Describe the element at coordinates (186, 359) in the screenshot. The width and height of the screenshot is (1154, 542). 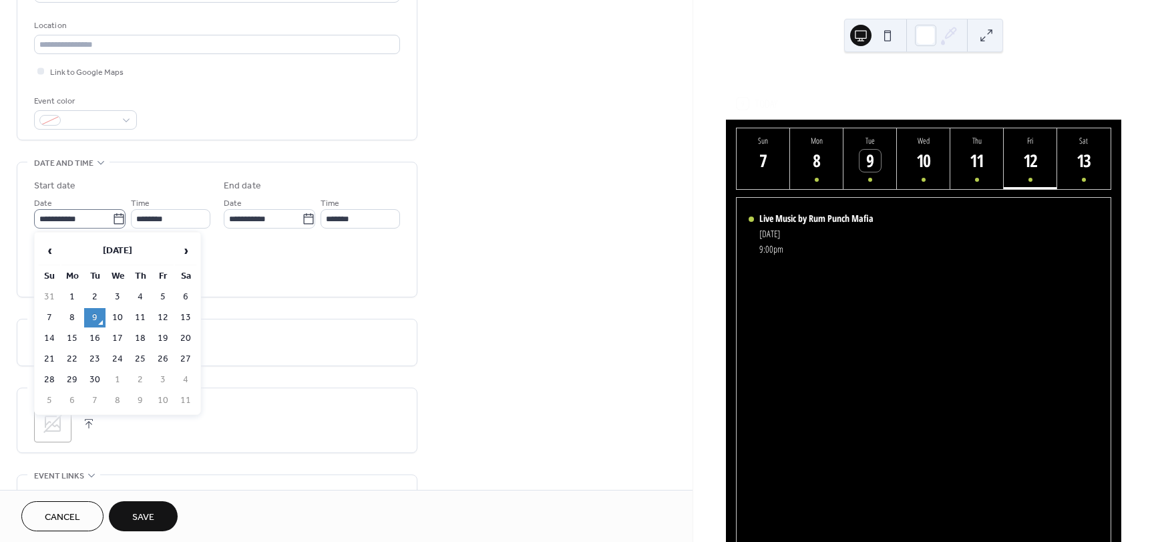
I see `td: 27` at that location.